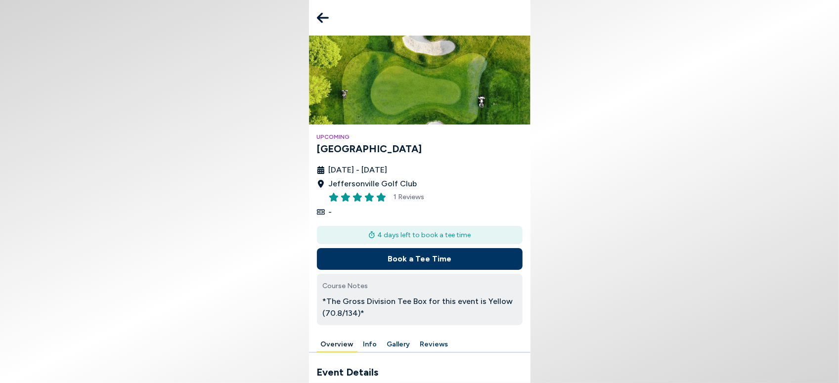 This screenshot has width=839, height=383. I want to click on span: 1 Reviews, so click(409, 197).